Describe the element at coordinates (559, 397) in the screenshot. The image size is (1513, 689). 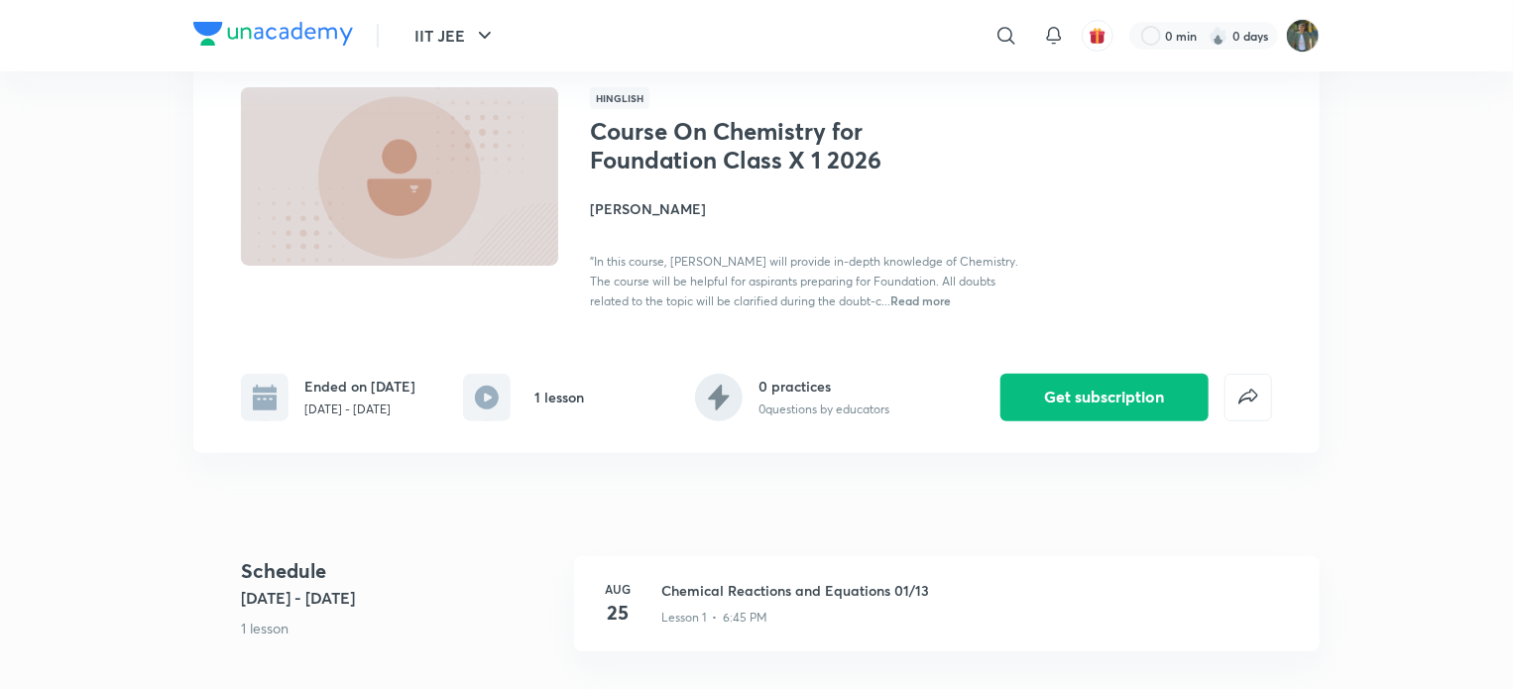
I see `h6: 1 lesson` at that location.